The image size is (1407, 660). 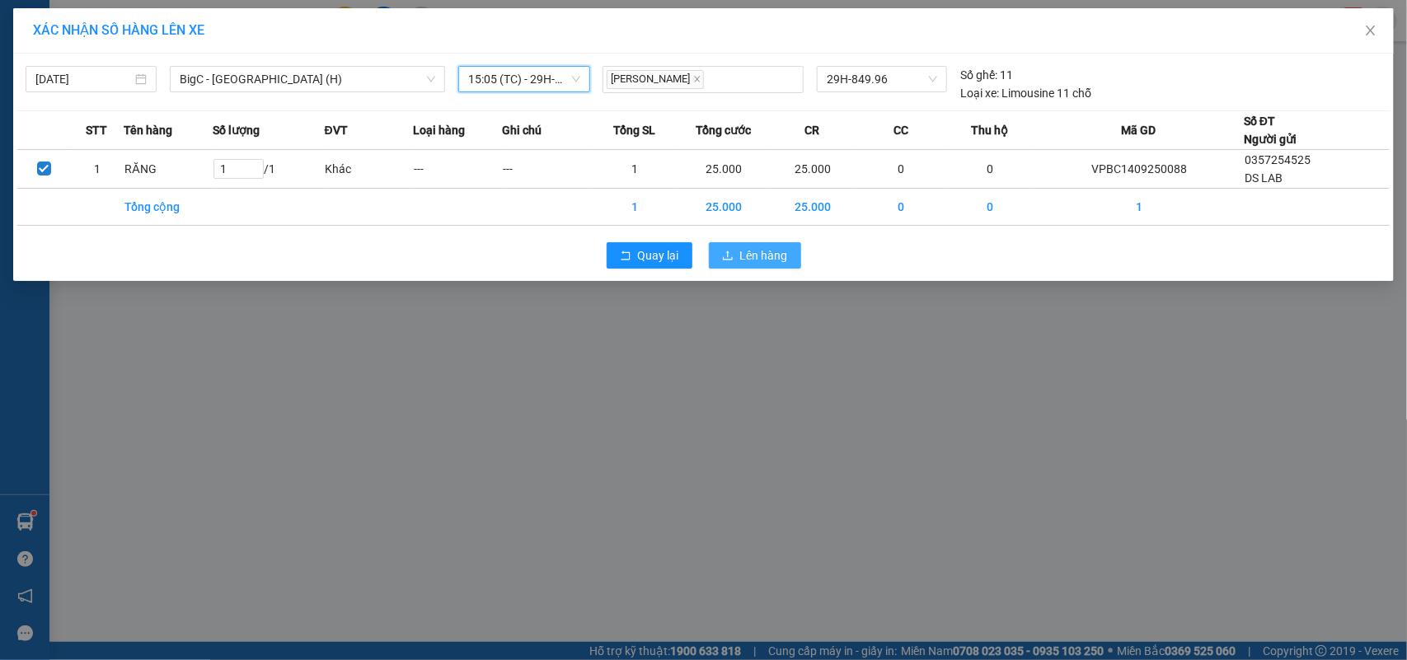 What do you see at coordinates (882, 79) in the screenshot?
I see `span: 29H-849.96` at bounding box center [882, 79].